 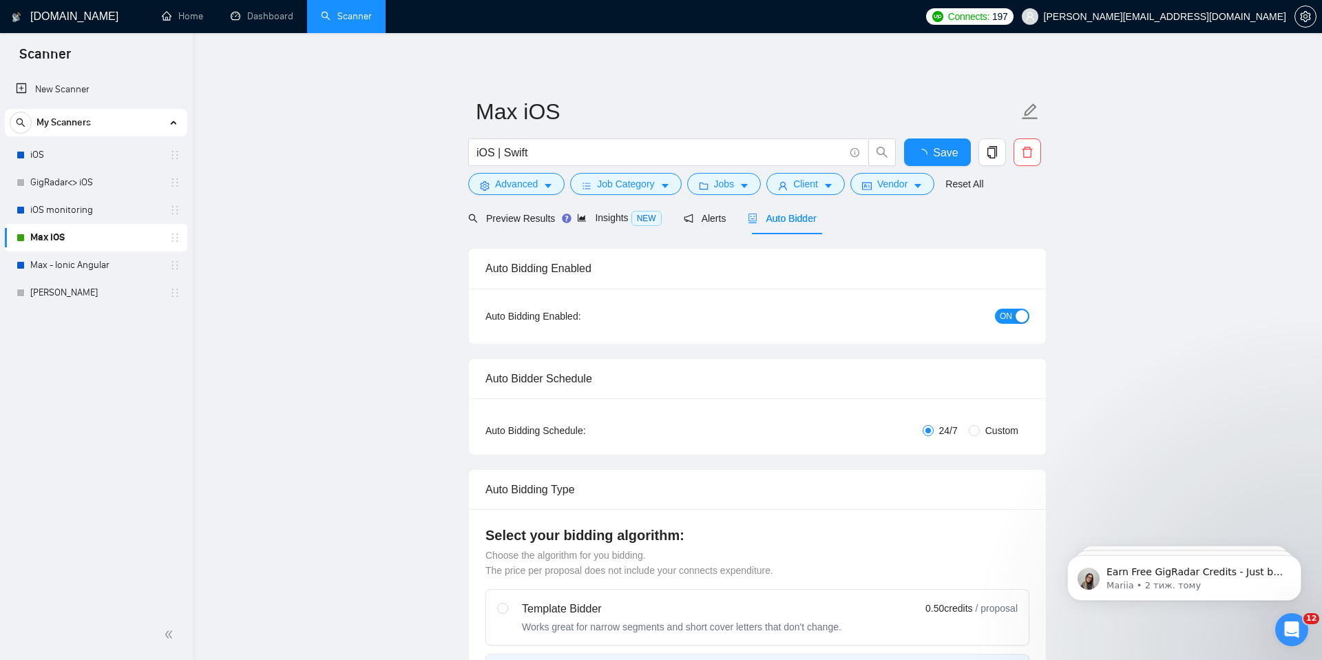 What do you see at coordinates (854, 152) in the screenshot?
I see `span: info-circle` at bounding box center [854, 152].